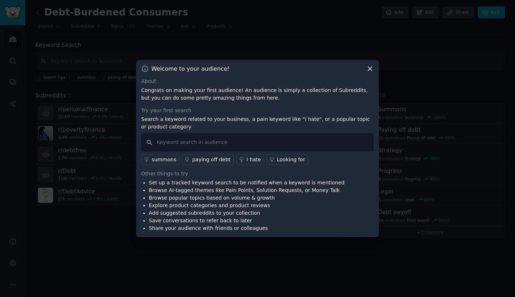 Image resolution: width=515 pixels, height=297 pixels. I want to click on a: summons, so click(160, 160).